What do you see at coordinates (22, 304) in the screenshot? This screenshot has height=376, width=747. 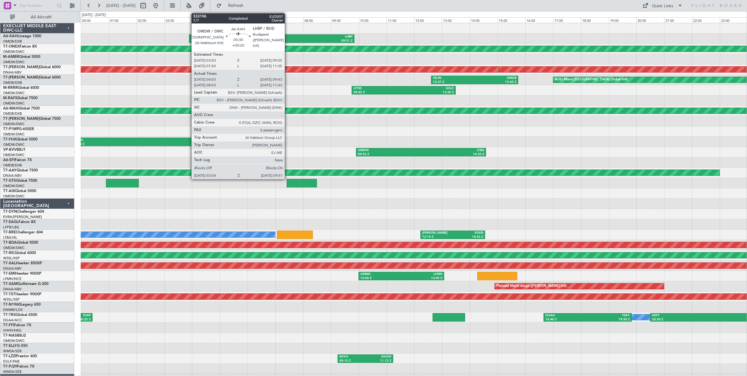 I see `a: T7-N1960Legacy 650` at bounding box center [22, 304].